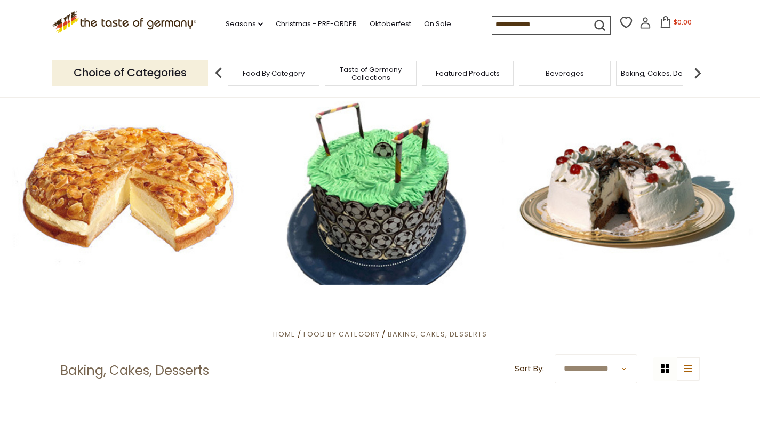 The image size is (760, 424). Describe the element at coordinates (130, 72) in the screenshot. I see `p: Choice of Categories` at that location.